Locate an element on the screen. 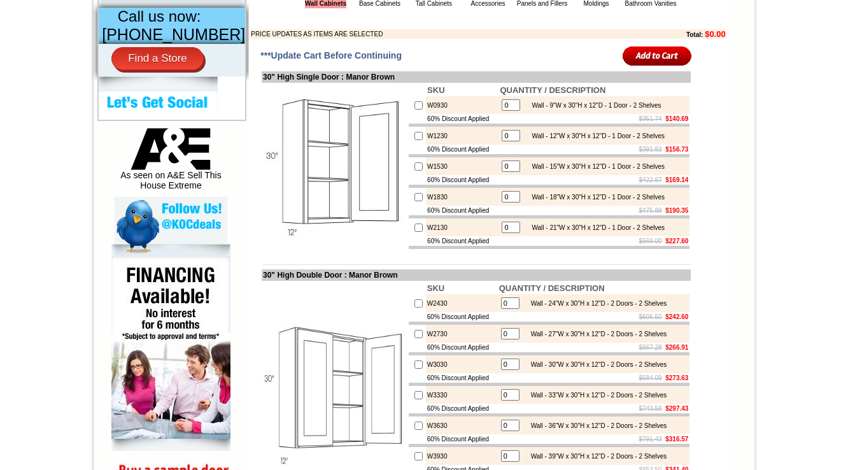 Image resolution: width=848 pixels, height=470 pixels. td: W2730 is located at coordinates (462, 334).